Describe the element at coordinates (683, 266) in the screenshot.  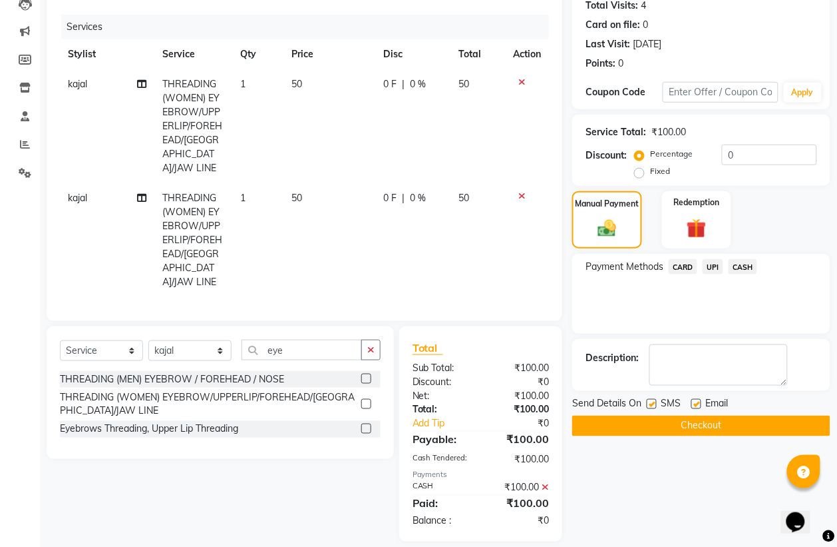
I see `span: CARD` at that location.